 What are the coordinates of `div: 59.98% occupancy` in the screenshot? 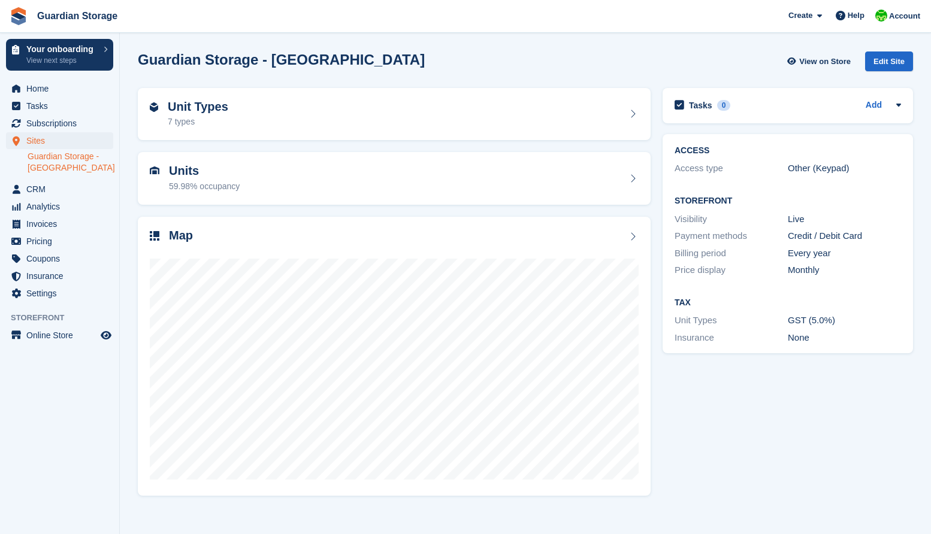 It's located at (204, 186).